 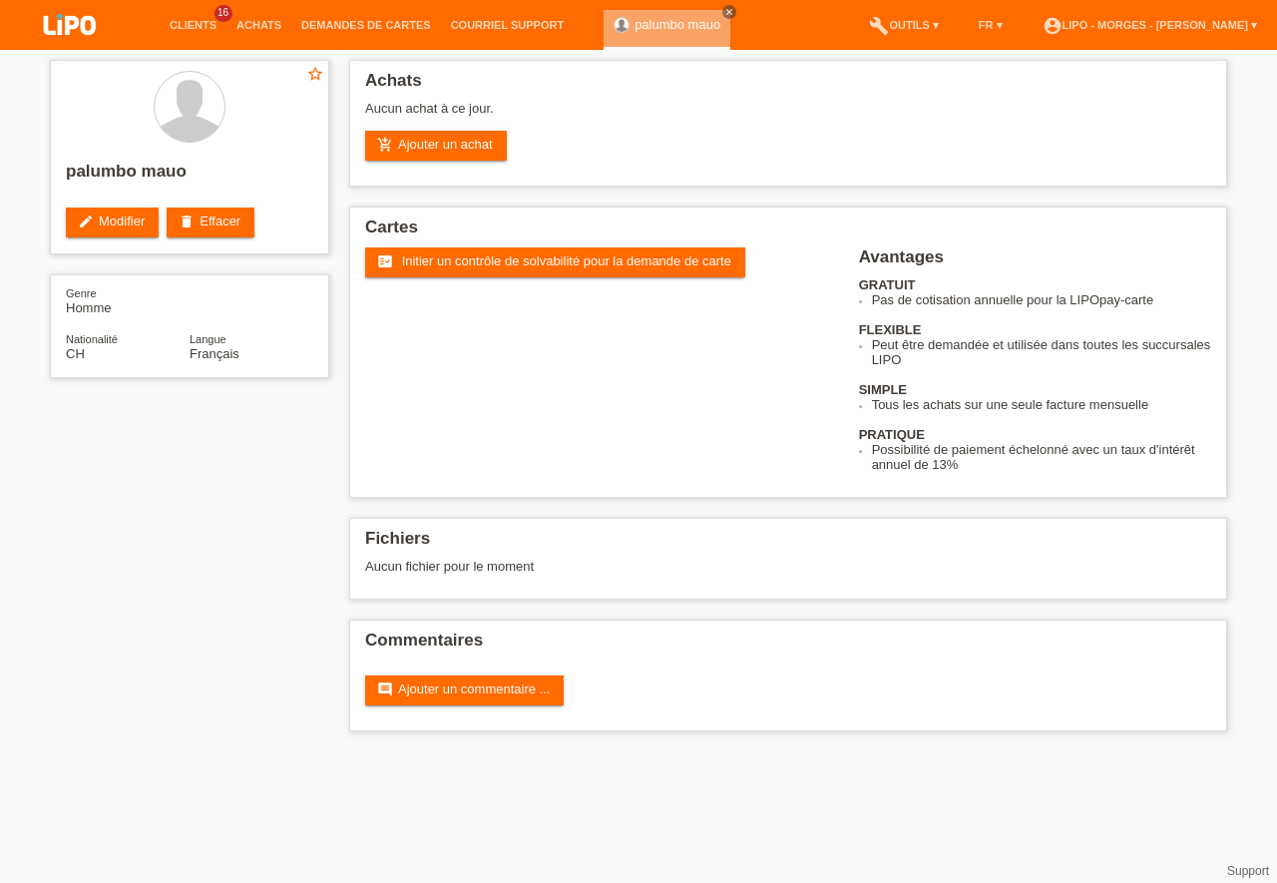 I want to click on h2: Fichiers, so click(x=788, y=544).